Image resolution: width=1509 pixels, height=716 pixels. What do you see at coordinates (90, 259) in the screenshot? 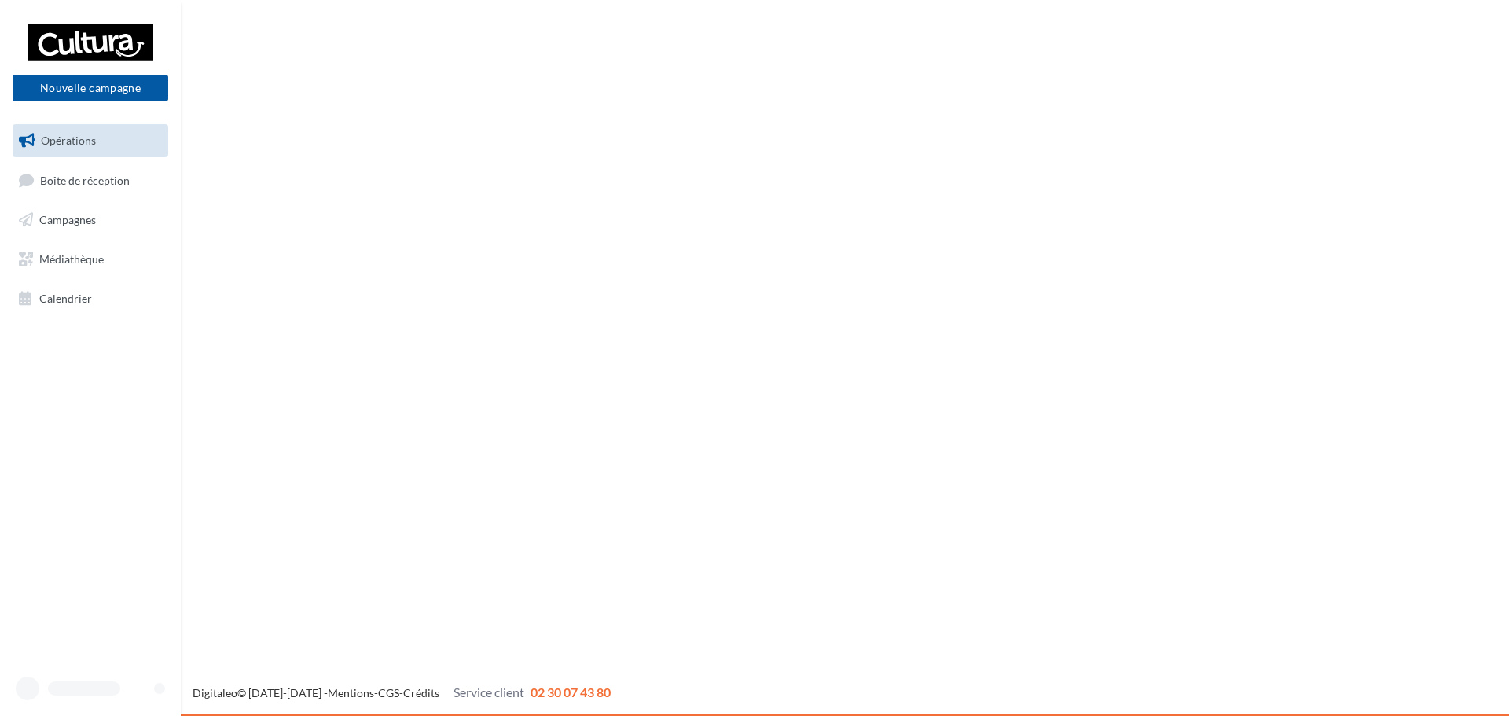
I see `a: Médiathèque` at bounding box center [90, 259].